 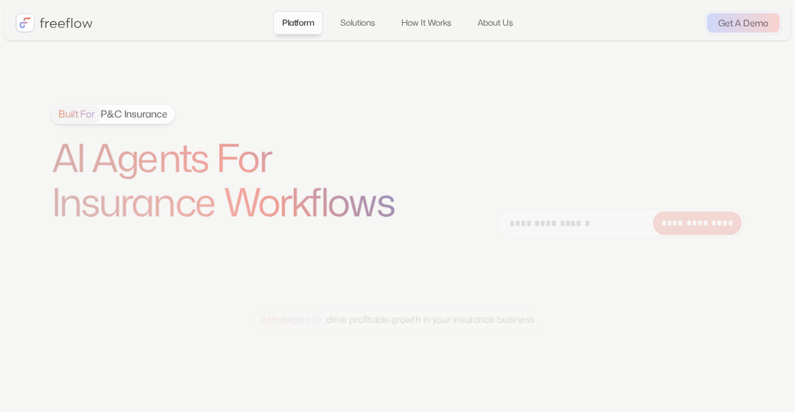 What do you see at coordinates (395, 319) in the screenshot?
I see `div: drive profitable growth in your insurance business` at bounding box center [395, 319].